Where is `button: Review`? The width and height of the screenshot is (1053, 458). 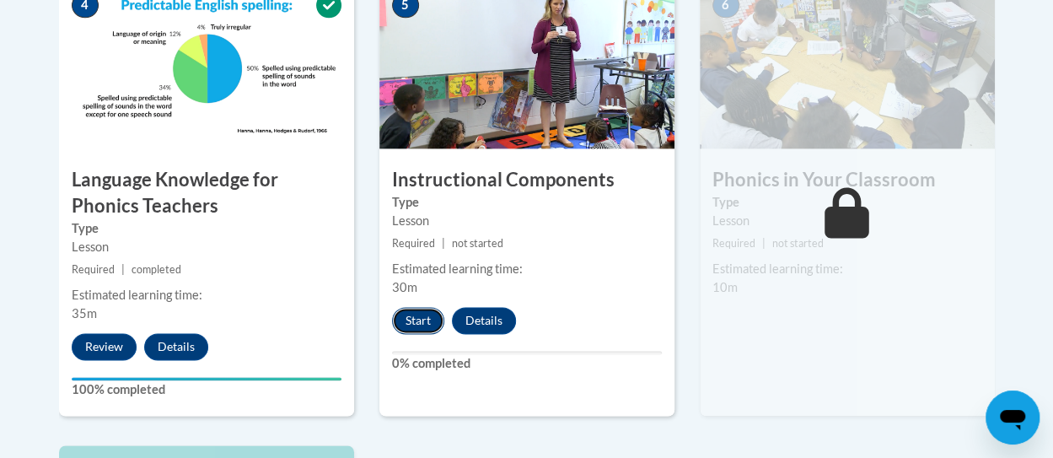 button: Review is located at coordinates (104, 347).